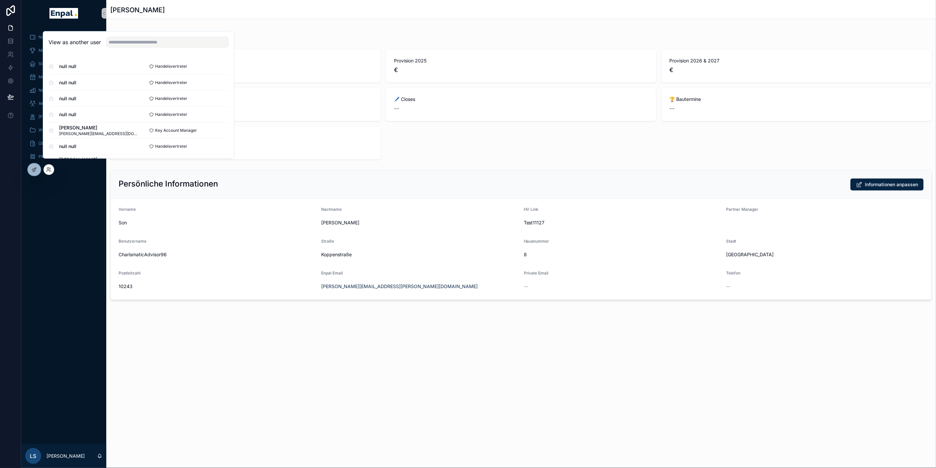 The image size is (936, 468). Describe the element at coordinates (733, 273) in the screenshot. I see `span: Telefon` at that location.